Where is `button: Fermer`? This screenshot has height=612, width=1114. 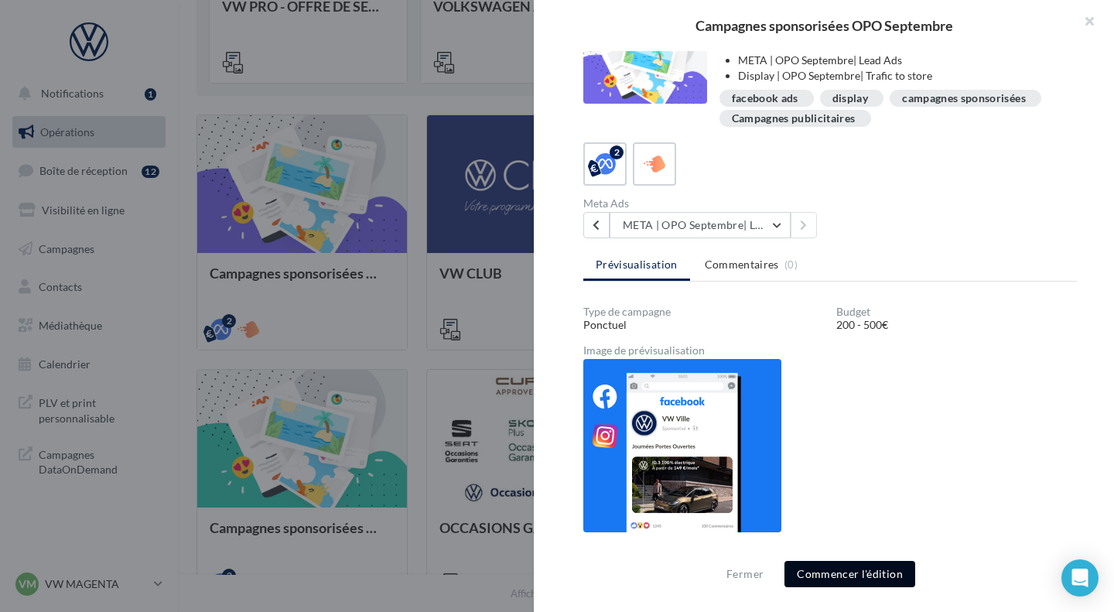
button: Fermer is located at coordinates (745, 574).